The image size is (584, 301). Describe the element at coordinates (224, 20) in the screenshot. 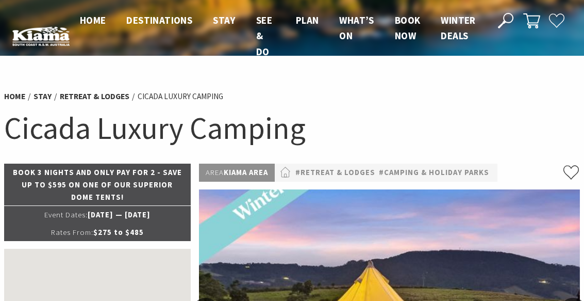

I see `span: Stay` at that location.